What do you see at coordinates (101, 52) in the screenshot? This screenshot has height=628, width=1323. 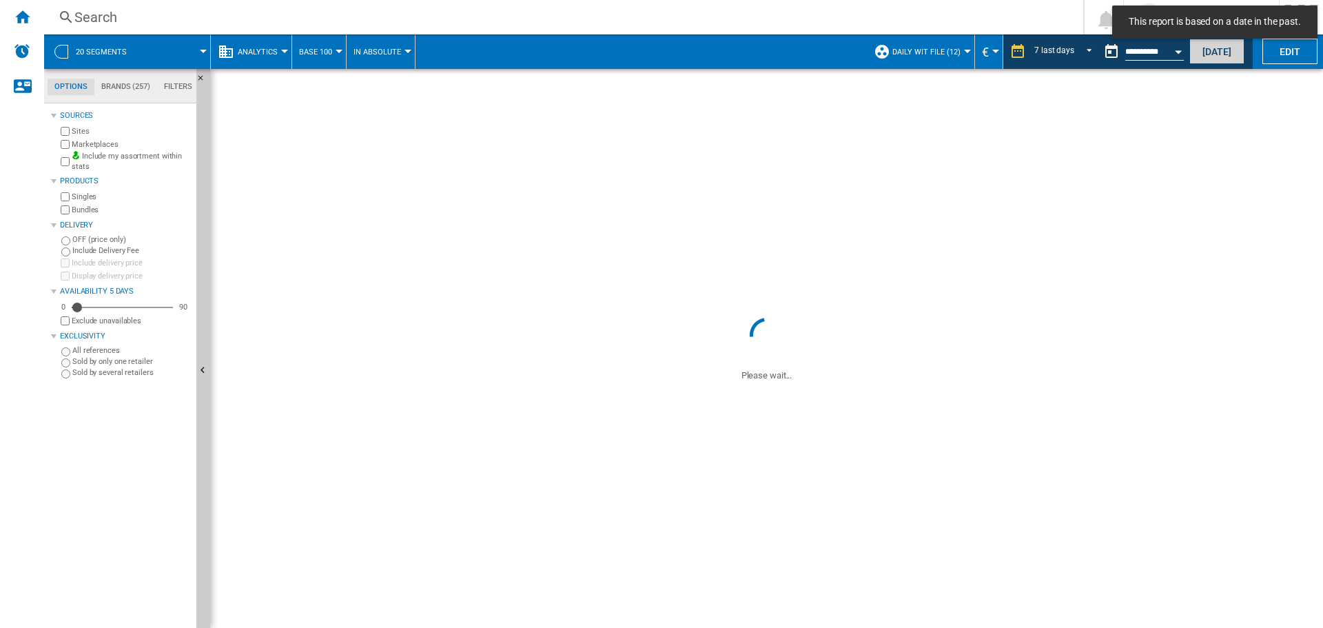 I see `span: 20 segments` at bounding box center [101, 52].